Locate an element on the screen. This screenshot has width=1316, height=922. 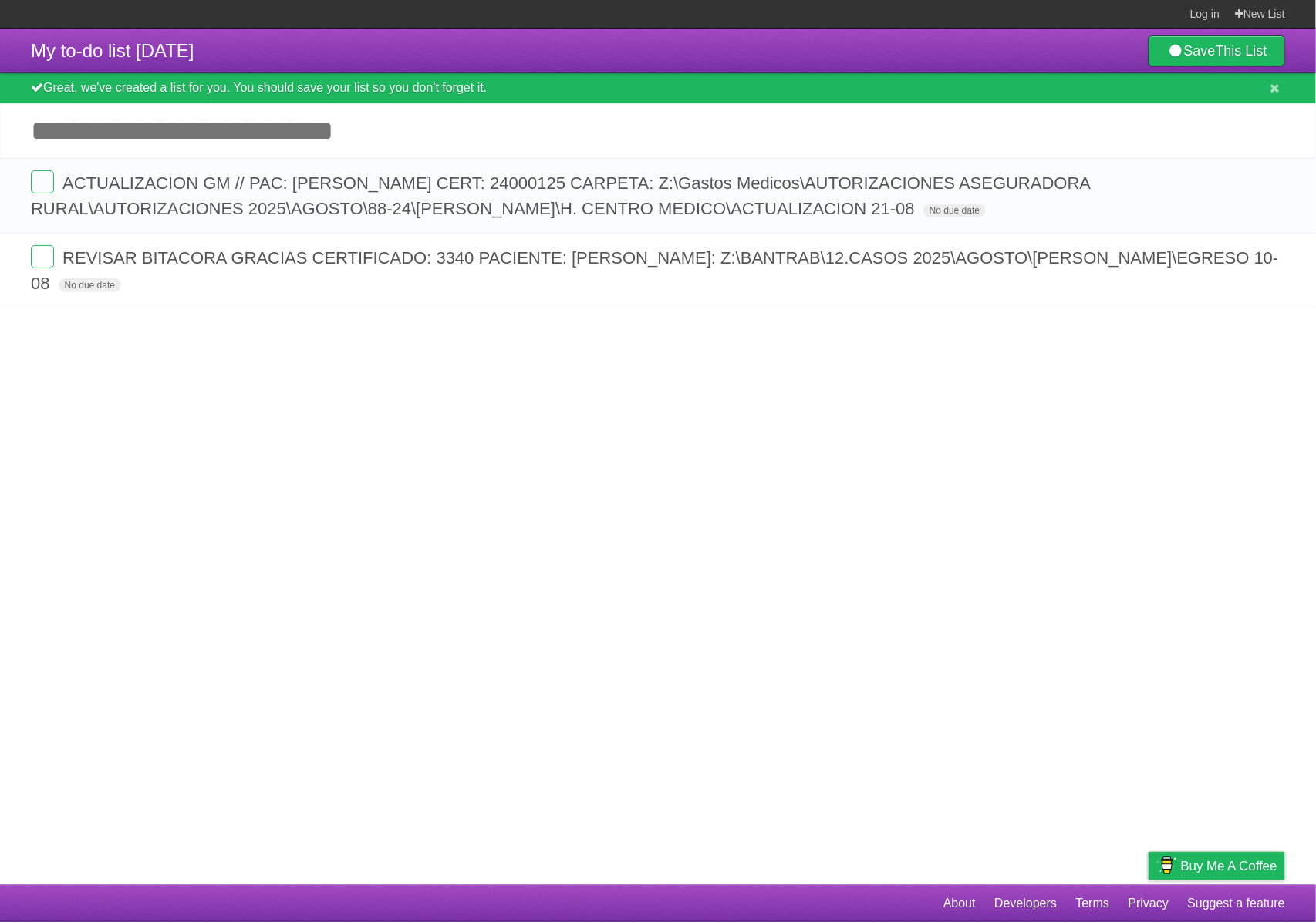
a: Developers is located at coordinates (1025, 904).